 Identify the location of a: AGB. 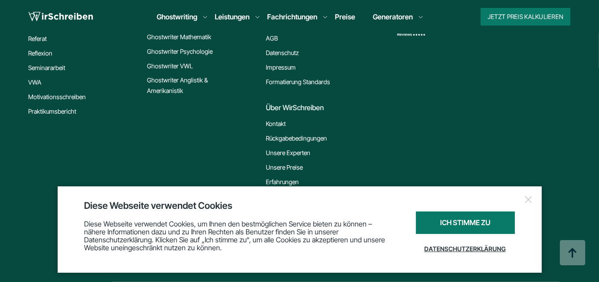
(272, 38).